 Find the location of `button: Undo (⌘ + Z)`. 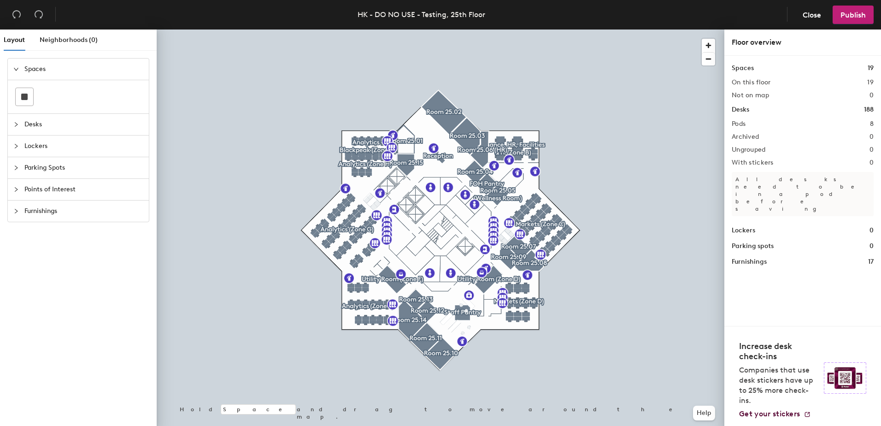

button: Undo (⌘ + Z) is located at coordinates (17, 15).